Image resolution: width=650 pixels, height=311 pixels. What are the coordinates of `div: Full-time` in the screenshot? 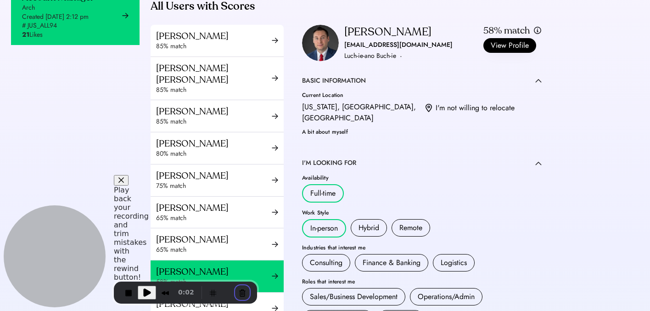 It's located at (323, 193).